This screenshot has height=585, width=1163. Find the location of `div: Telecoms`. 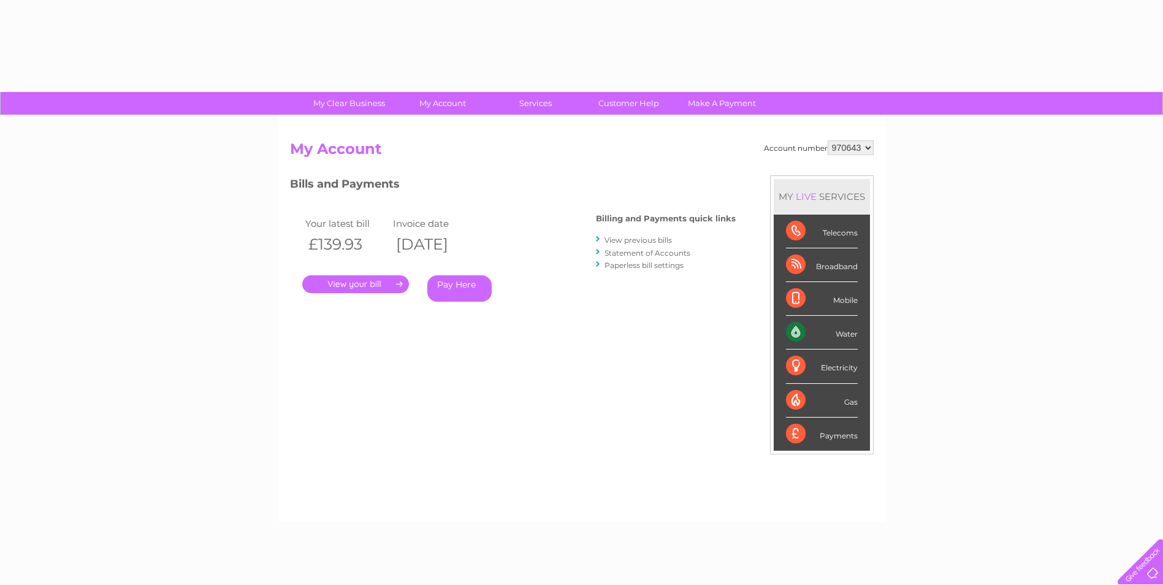

div: Telecoms is located at coordinates (821, 231).